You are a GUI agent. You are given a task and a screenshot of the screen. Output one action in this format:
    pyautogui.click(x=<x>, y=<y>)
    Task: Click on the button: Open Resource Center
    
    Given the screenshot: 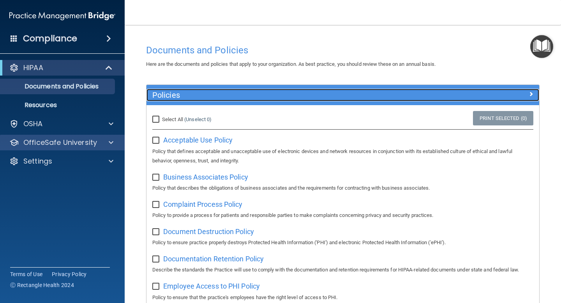 What is the action you would take?
    pyautogui.click(x=542, y=46)
    